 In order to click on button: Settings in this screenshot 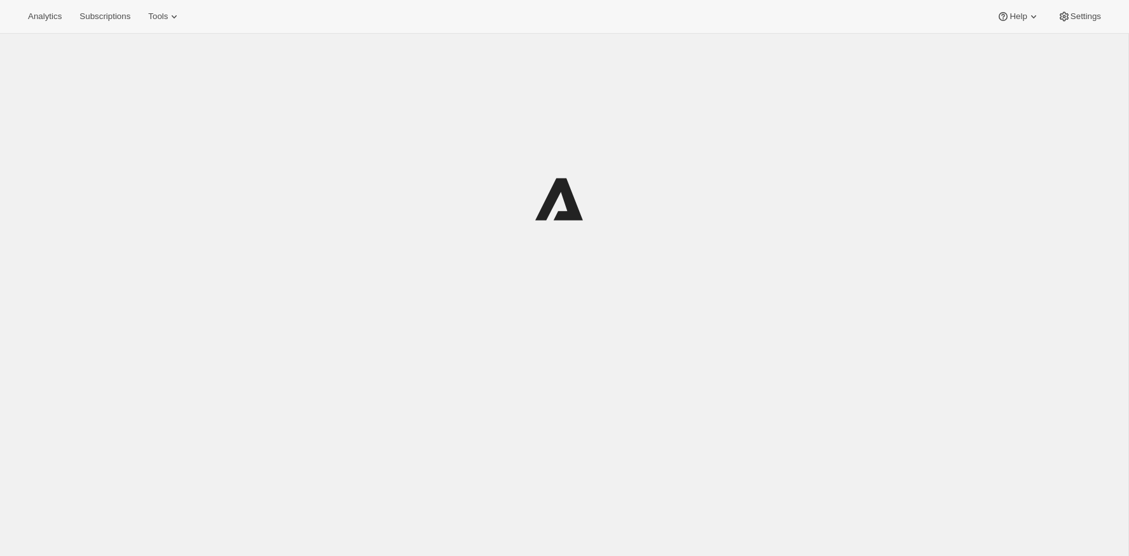, I will do `click(1080, 17)`.